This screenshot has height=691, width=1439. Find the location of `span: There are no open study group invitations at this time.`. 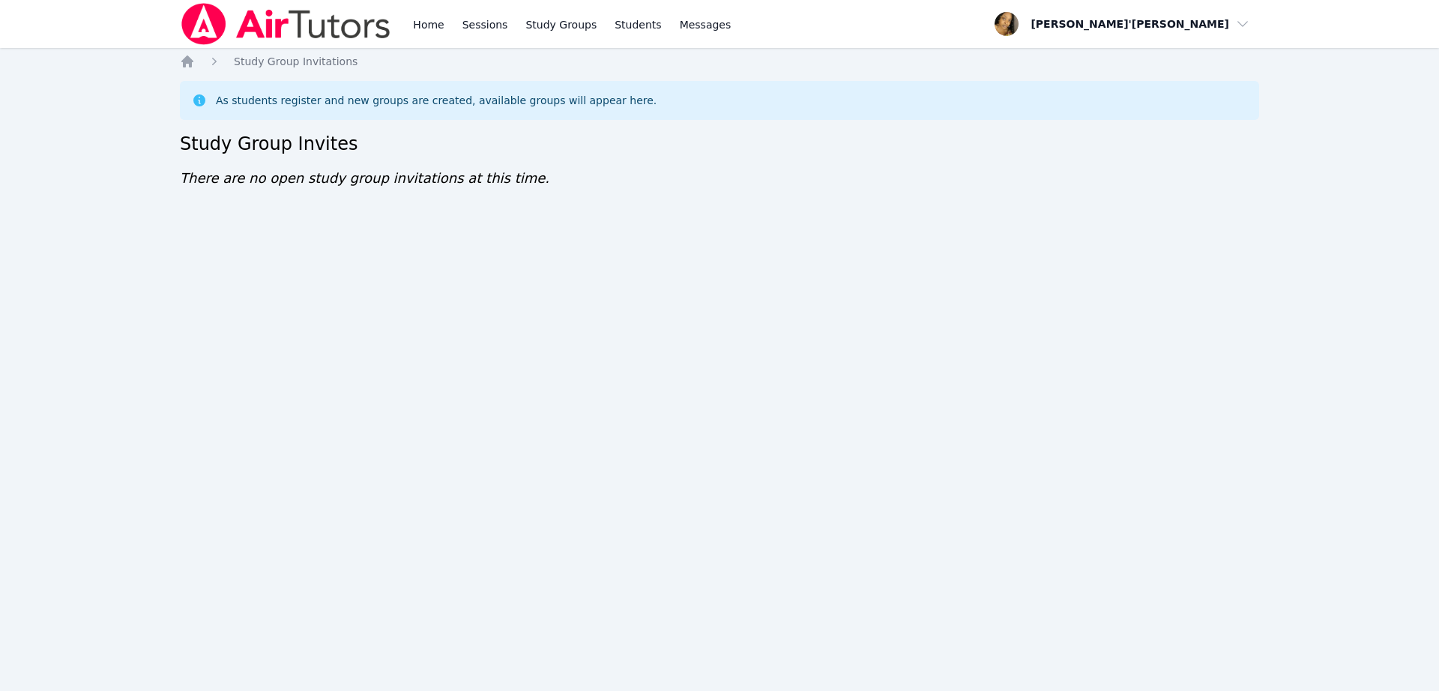

span: There are no open study group invitations at this time. is located at coordinates (364, 178).